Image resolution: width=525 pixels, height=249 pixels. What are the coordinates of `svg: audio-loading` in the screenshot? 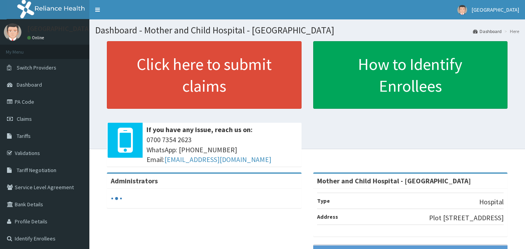 It's located at (117, 199).